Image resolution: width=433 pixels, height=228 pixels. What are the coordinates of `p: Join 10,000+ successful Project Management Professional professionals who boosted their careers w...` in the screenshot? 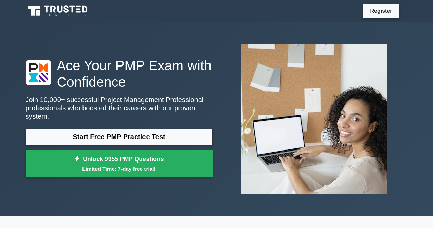 It's located at (119, 108).